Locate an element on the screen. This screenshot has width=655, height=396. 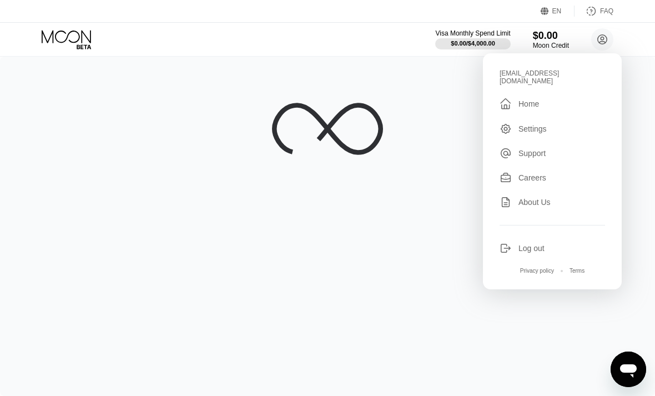
div: Home is located at coordinates (553, 104).